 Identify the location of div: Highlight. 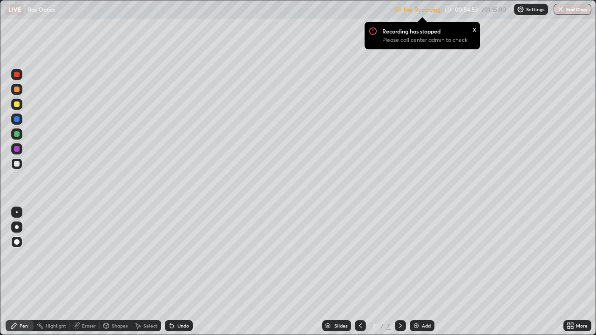
(56, 326).